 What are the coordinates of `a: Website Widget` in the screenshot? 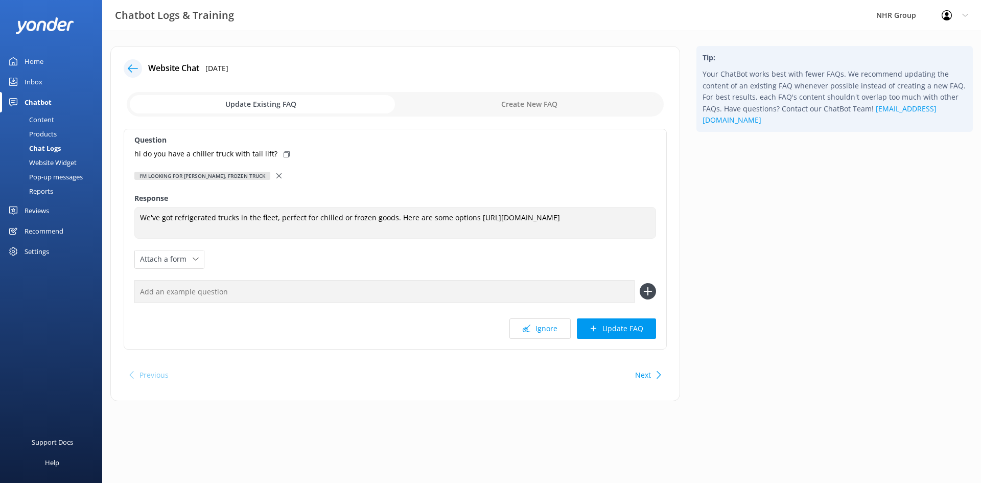 It's located at (54, 162).